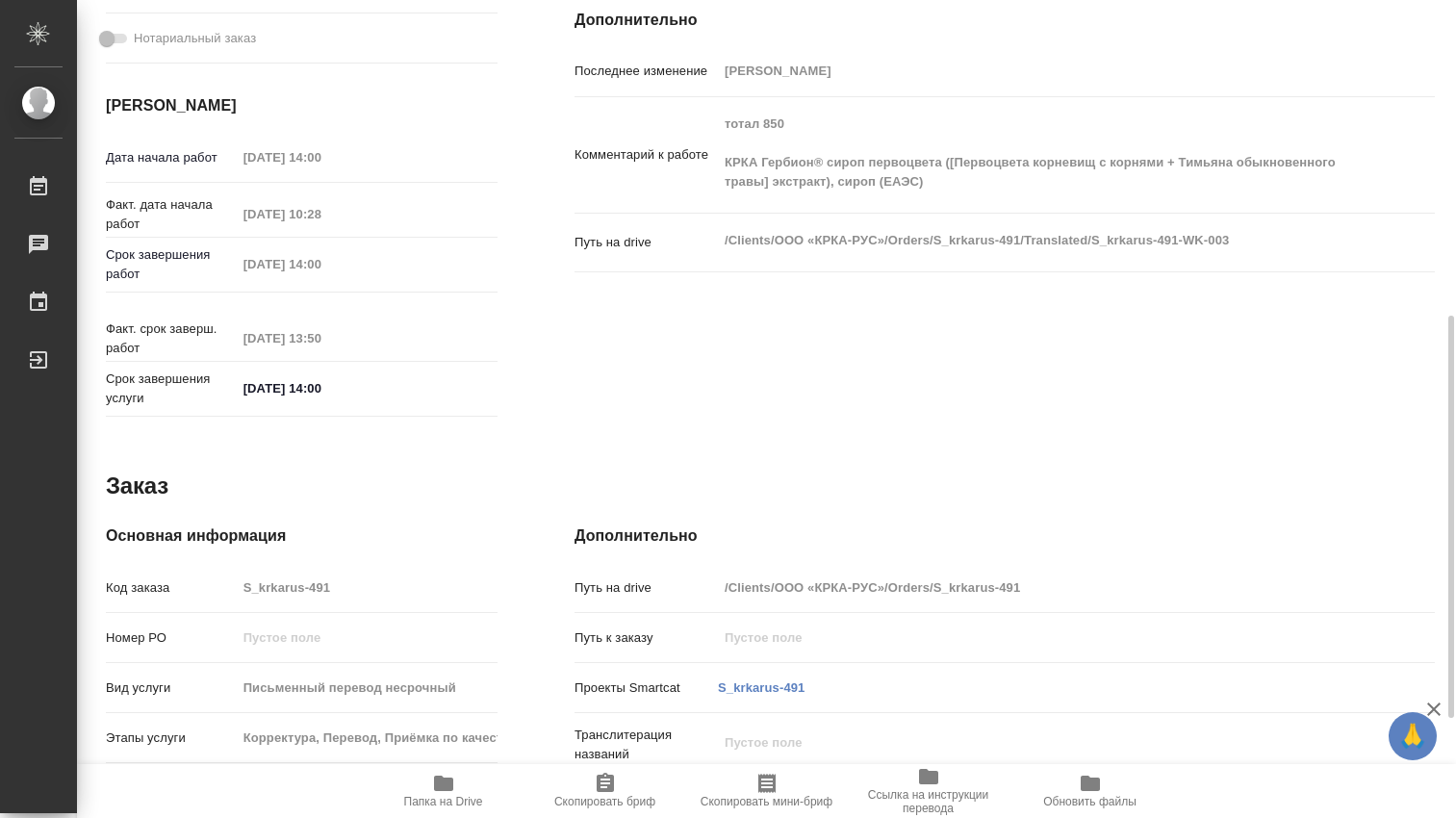  What do you see at coordinates (645, 745) in the screenshot?
I see `p: Транслитерация названий` at bounding box center [645, 745].